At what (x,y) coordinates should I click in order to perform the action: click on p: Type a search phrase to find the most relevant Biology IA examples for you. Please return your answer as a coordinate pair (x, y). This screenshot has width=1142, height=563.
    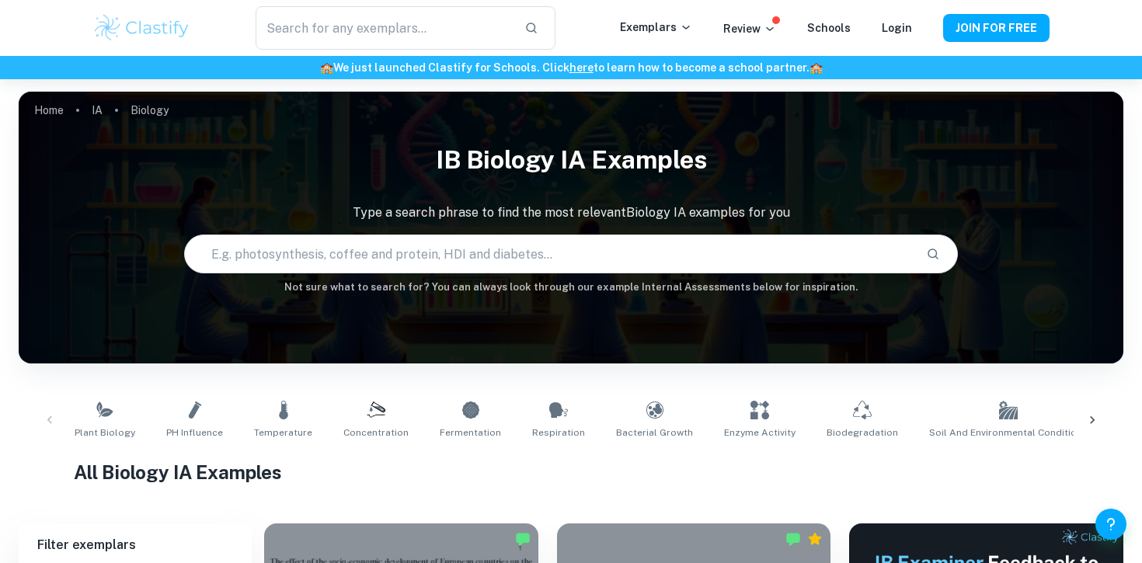
    Looking at the image, I should click on (571, 213).